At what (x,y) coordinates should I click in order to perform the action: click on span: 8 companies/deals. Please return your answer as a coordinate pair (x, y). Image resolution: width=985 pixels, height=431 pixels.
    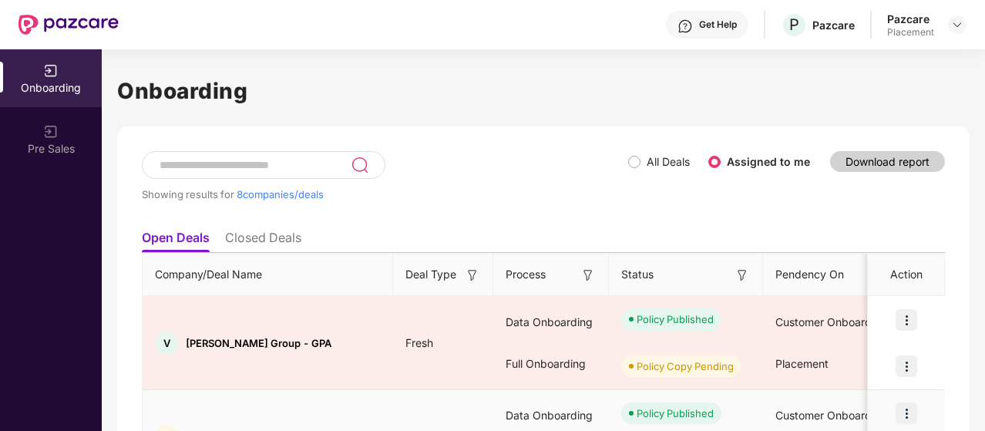
    Looking at the image, I should click on (280, 194).